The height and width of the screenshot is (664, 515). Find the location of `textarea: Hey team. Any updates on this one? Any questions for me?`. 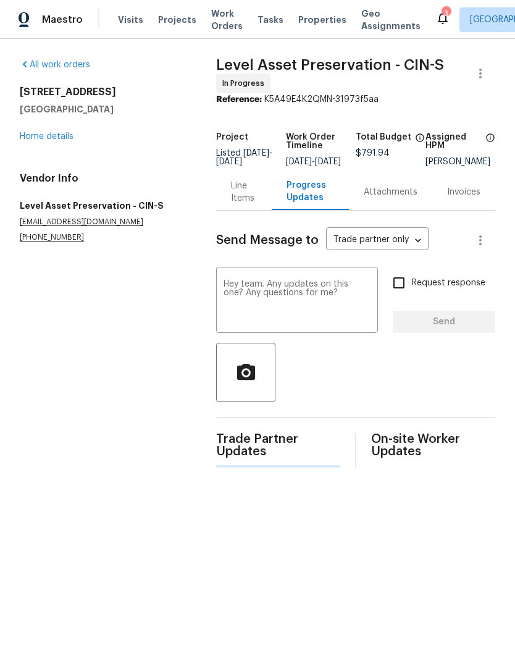

textarea: Hey team. Any updates on this one? Any questions for me? is located at coordinates (297, 301).